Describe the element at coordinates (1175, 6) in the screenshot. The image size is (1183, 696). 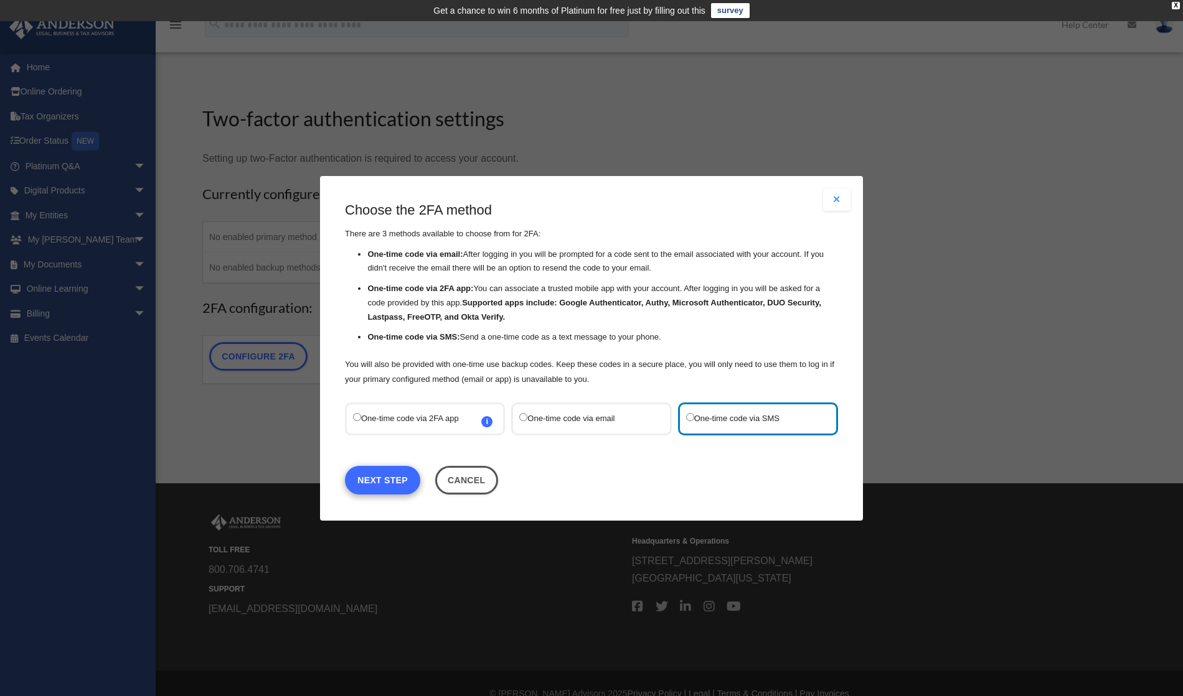
I see `div: close` at that location.